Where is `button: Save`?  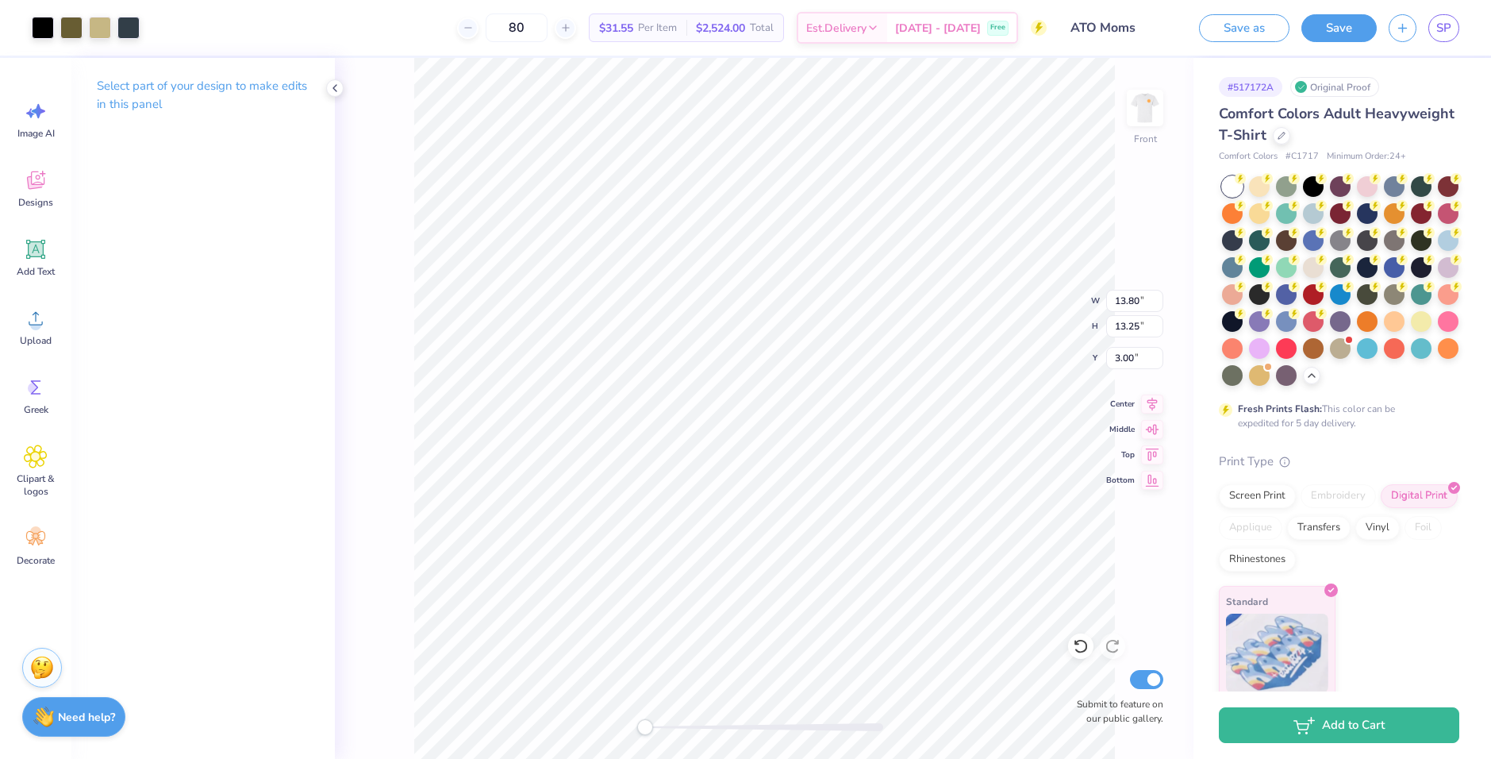 button: Save is located at coordinates (1339, 28).